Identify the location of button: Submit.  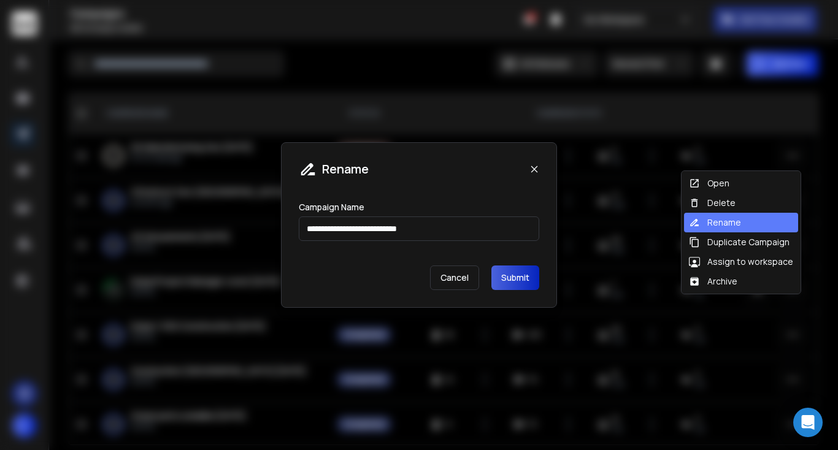
(515, 278).